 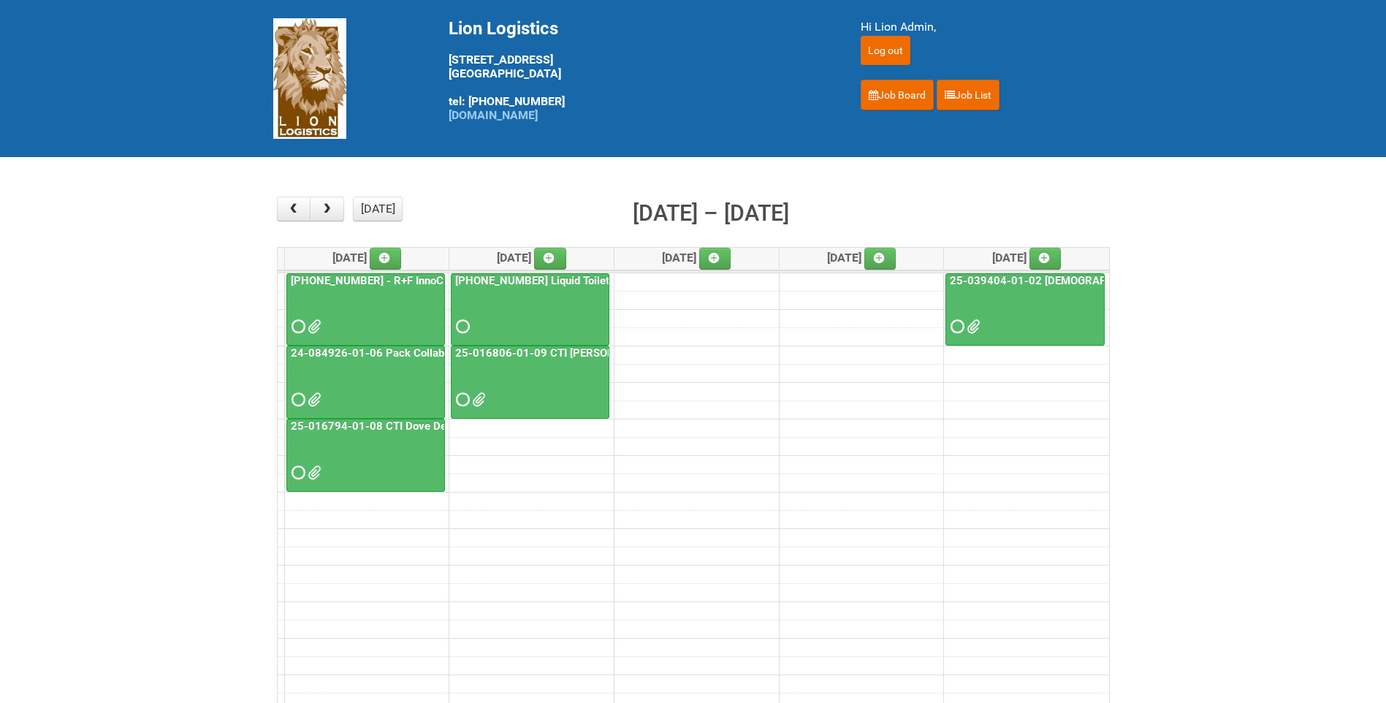 What do you see at coordinates (987, 27) in the screenshot?
I see `div: Hi Lion Admin,` at bounding box center [987, 27].